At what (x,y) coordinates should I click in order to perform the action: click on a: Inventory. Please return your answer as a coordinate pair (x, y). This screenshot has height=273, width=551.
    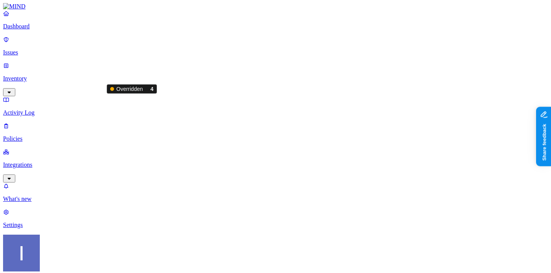
    Looking at the image, I should click on (276, 78).